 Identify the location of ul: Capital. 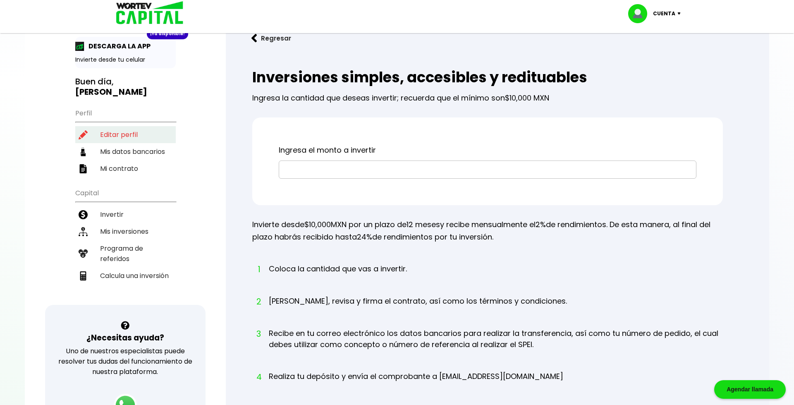
(125, 244).